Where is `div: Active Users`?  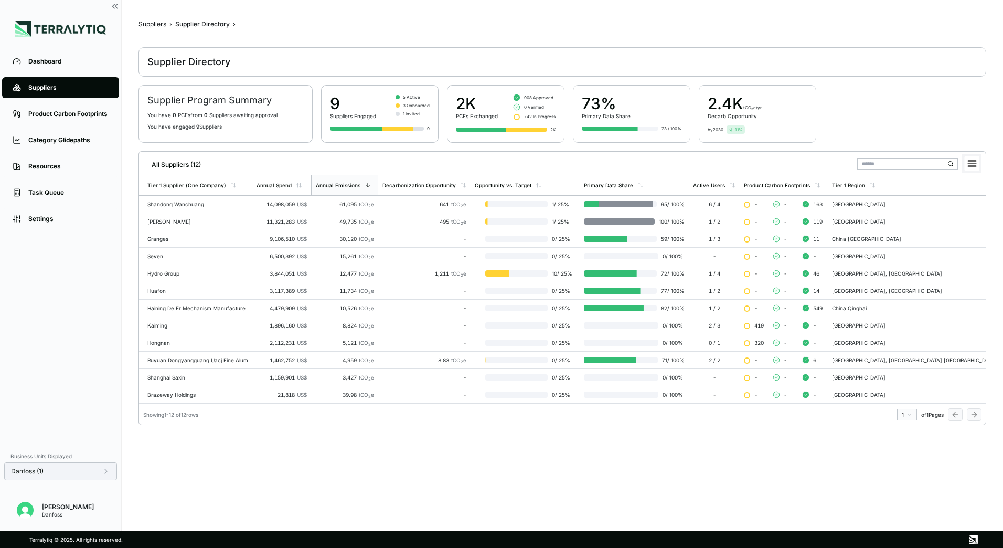 div: Active Users is located at coordinates (709, 185).